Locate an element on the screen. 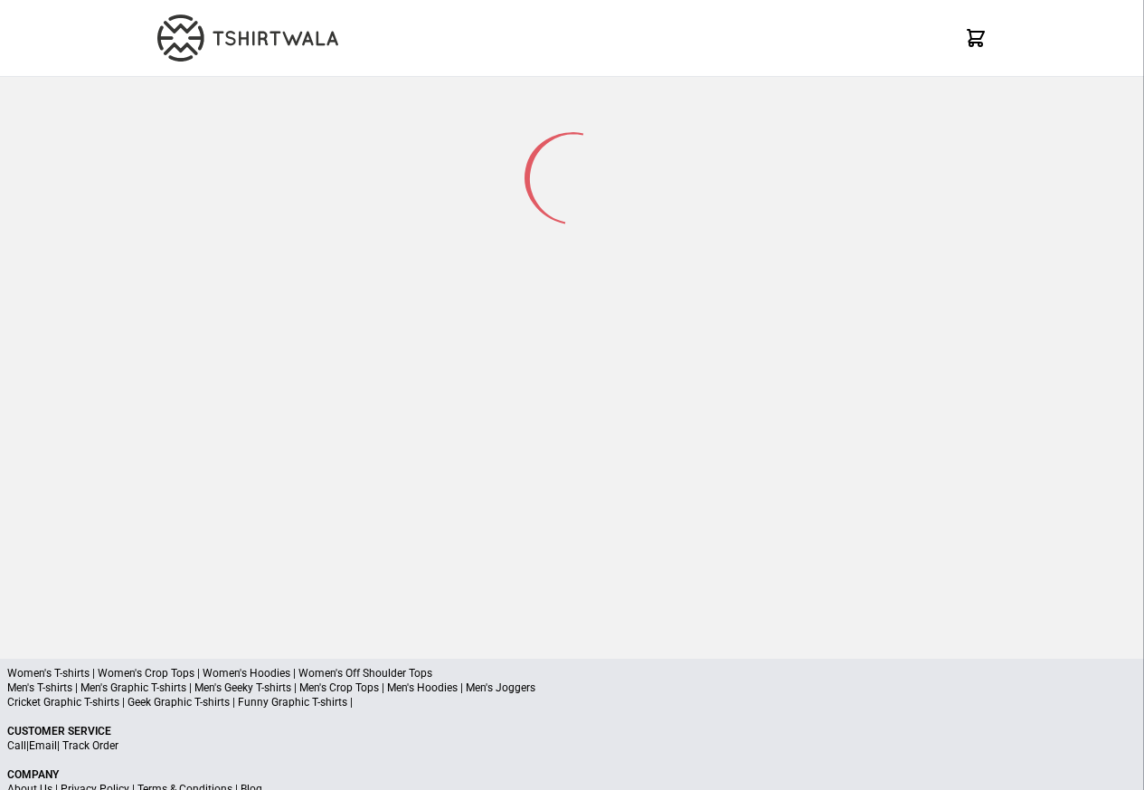 This screenshot has width=1144, height=790. a: Call is located at coordinates (16, 745).